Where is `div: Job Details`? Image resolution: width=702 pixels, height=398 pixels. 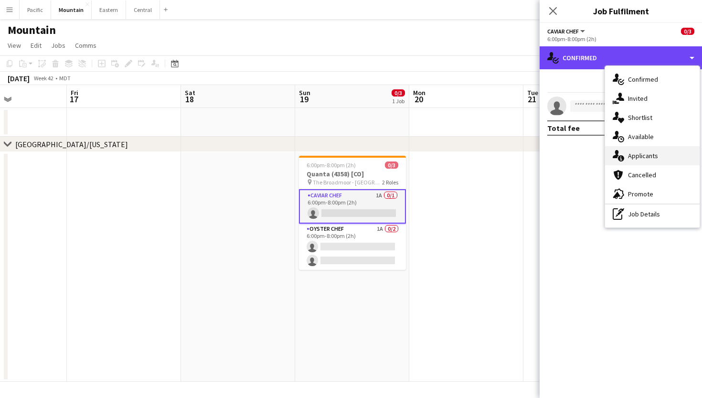
div: Job Details is located at coordinates (652, 214).